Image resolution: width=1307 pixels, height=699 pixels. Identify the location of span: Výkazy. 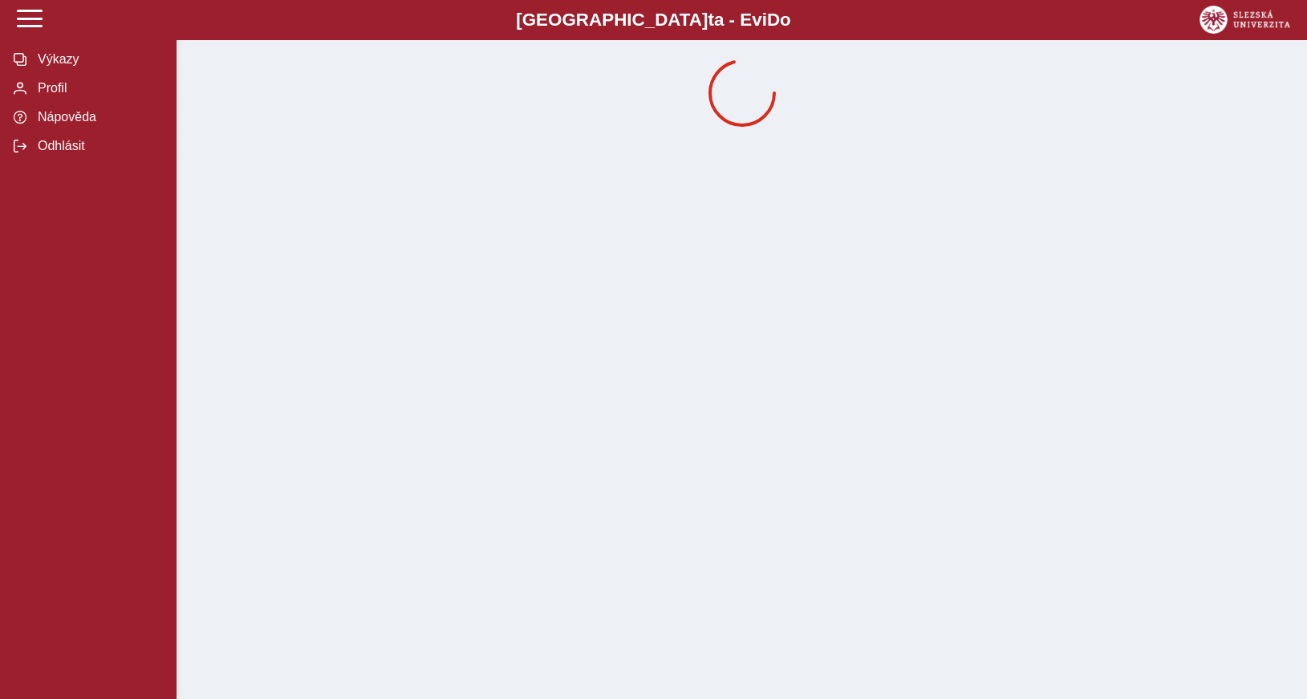
(98, 59).